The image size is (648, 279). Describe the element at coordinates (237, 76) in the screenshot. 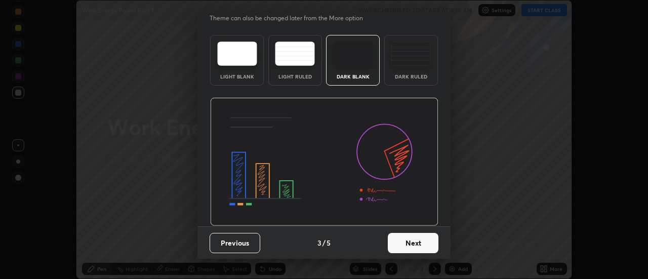

I see `div: Light Blank` at that location.